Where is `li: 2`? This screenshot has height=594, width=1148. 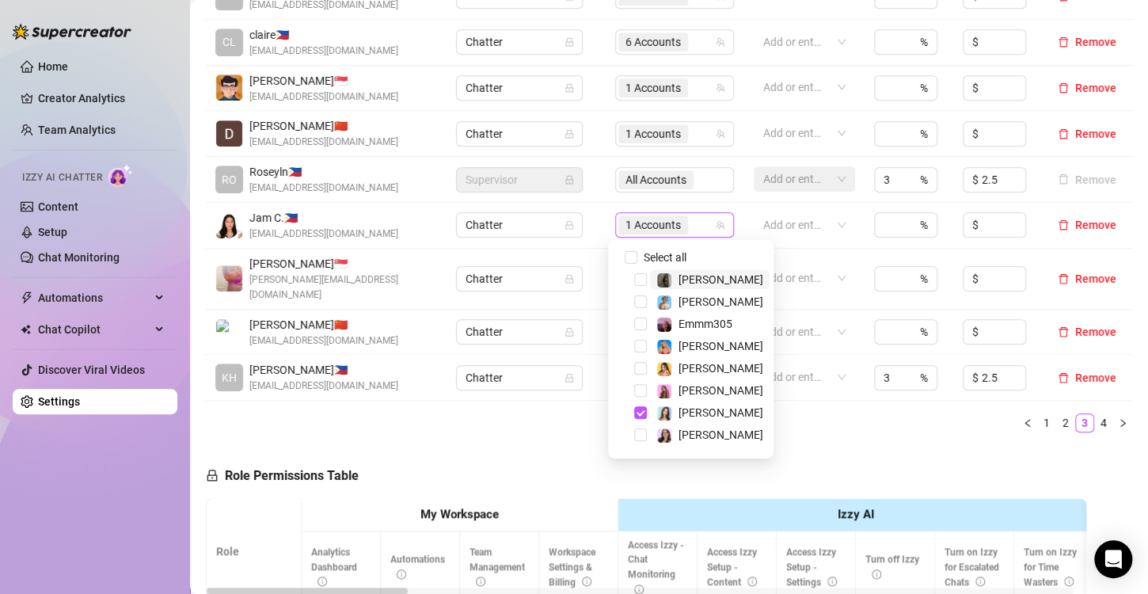
li: 2 is located at coordinates (1066, 423).